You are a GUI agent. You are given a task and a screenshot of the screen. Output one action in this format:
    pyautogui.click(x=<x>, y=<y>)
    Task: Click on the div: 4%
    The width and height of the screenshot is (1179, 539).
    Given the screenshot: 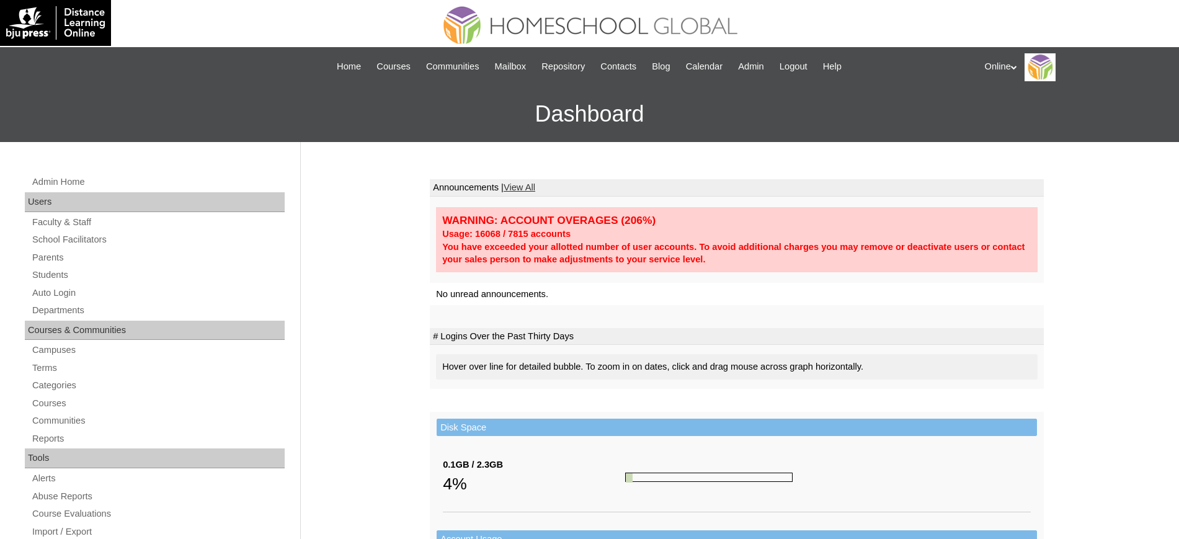 What is the action you would take?
    pyautogui.click(x=534, y=484)
    